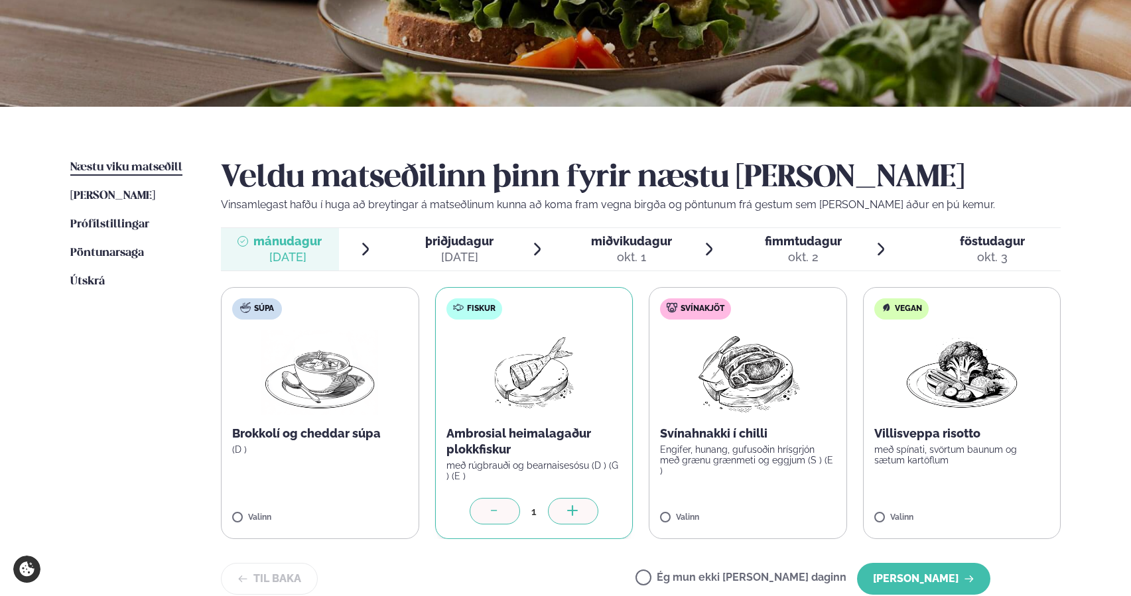 This screenshot has height=596, width=1131. What do you see at coordinates (962, 455) in the screenshot?
I see `p: með spínati, svörtum baunum og sætum kartöflum` at bounding box center [962, 455].